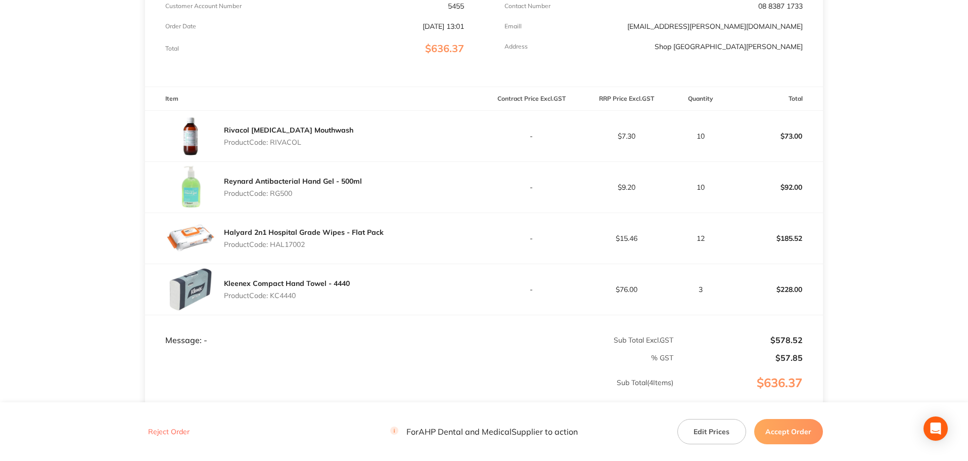 The image size is (968, 461). Describe the element at coordinates (191, 289) in the screenshot. I see `img: YnhxczZ1Mg` at that location.